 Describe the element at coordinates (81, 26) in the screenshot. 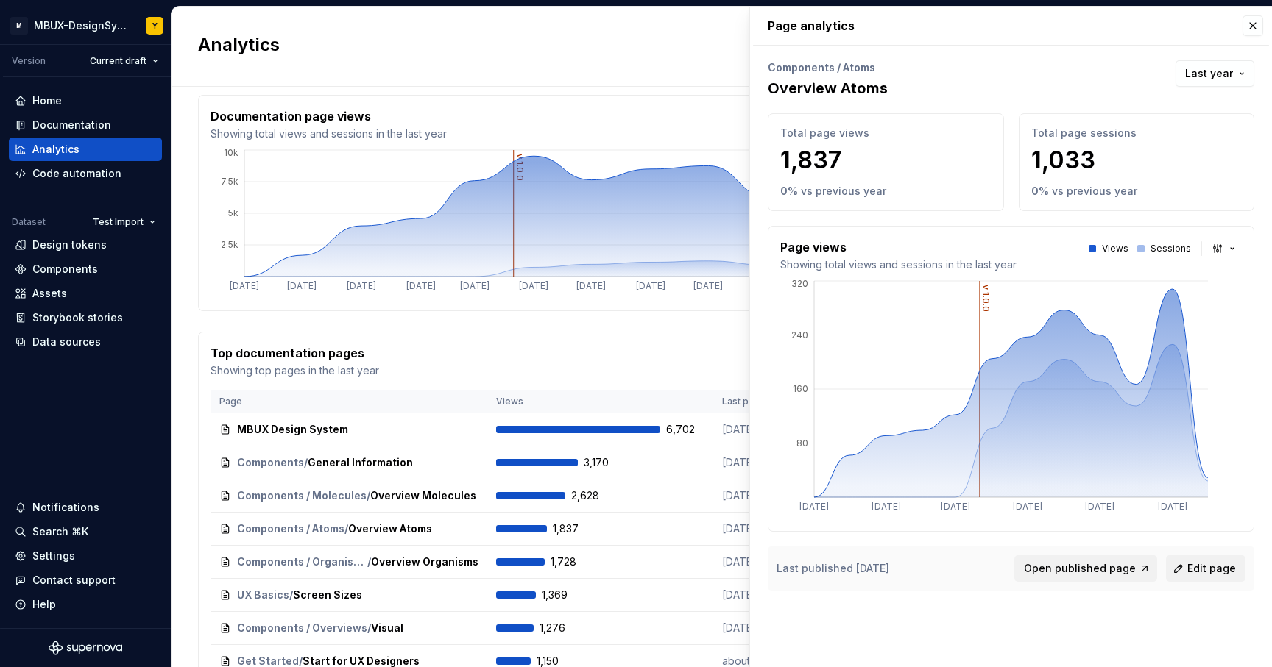

I see `div: MBUX-DesignSystem` at that location.